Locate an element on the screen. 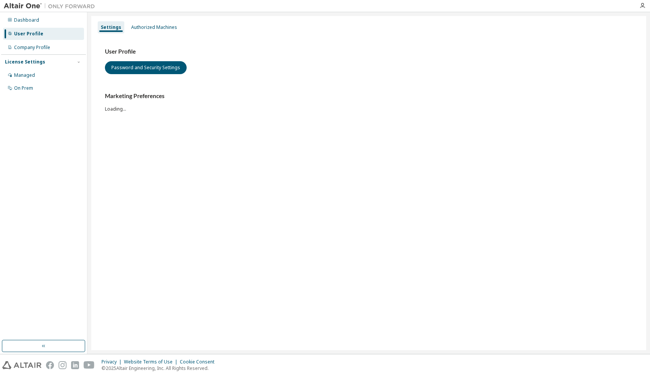  div: Company Profile is located at coordinates (32, 48).